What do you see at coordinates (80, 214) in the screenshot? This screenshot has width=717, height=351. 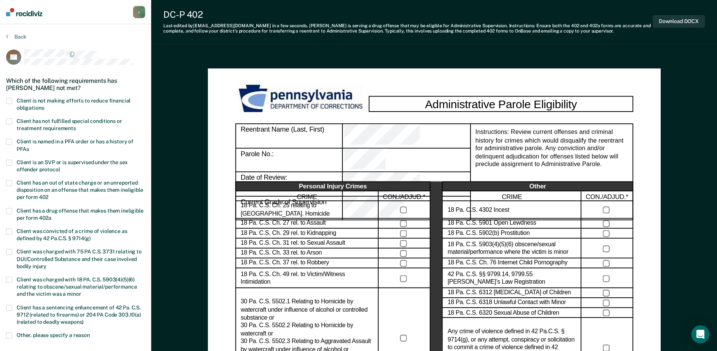 I see `span: Client has a drug offense that makes them ineligible per form 402a` at bounding box center [80, 214].